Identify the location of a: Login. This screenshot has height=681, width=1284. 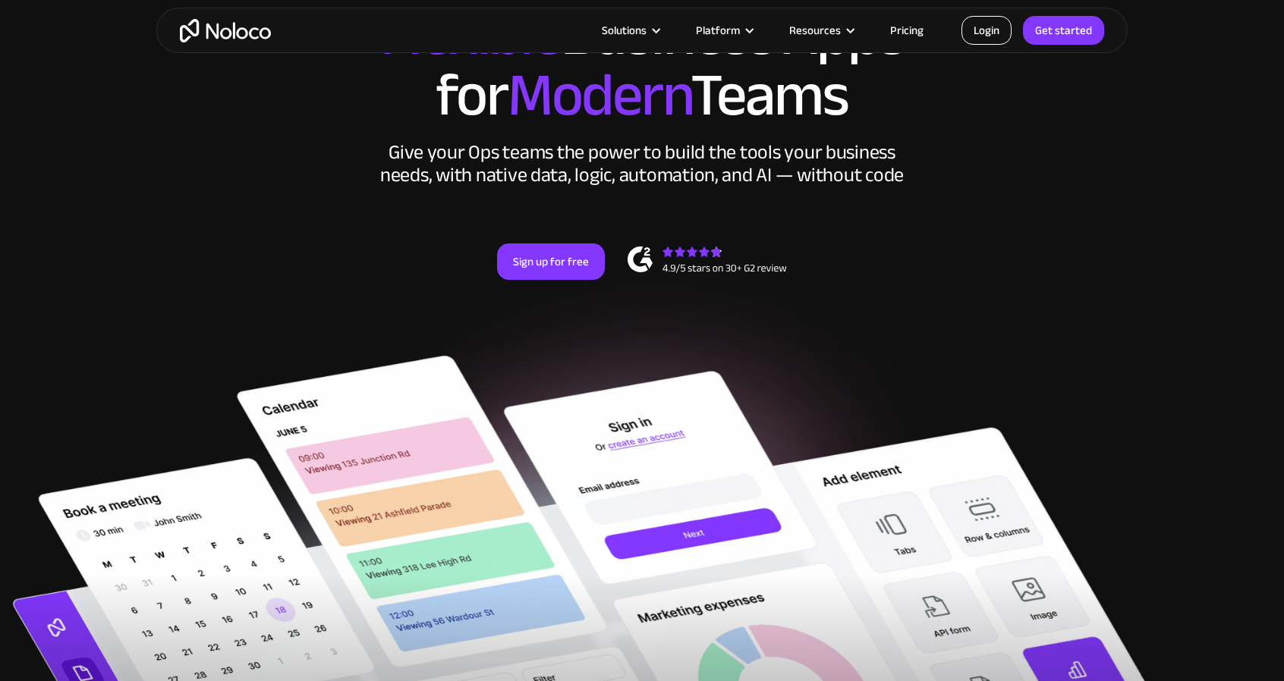
(986, 30).